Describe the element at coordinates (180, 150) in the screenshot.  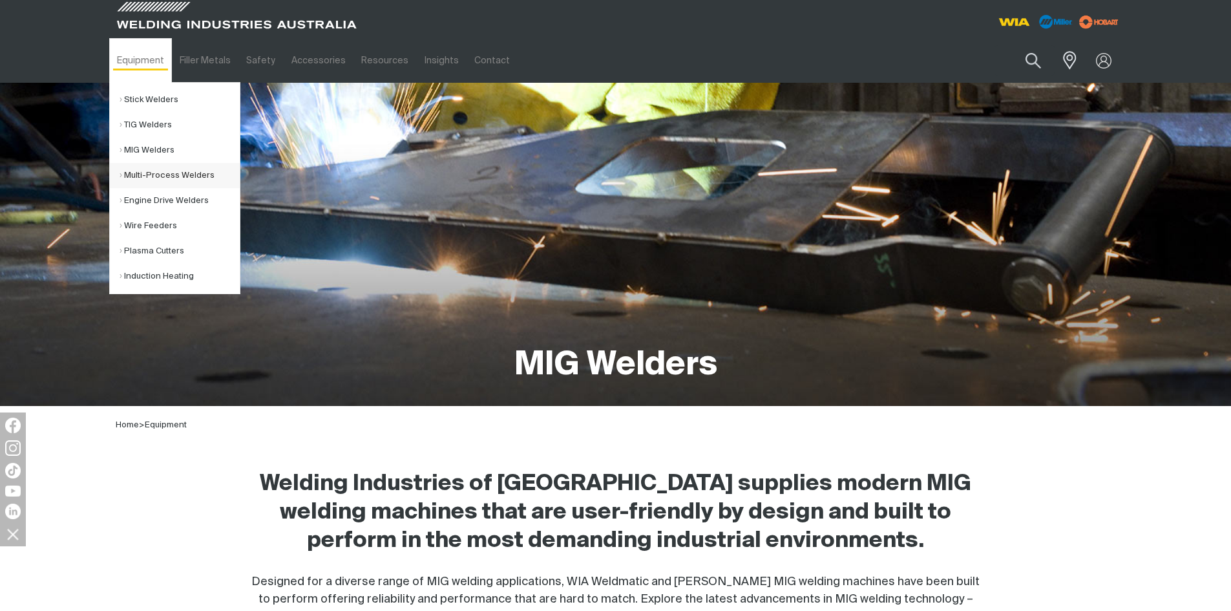
I see `a: MIG Welders` at that location.